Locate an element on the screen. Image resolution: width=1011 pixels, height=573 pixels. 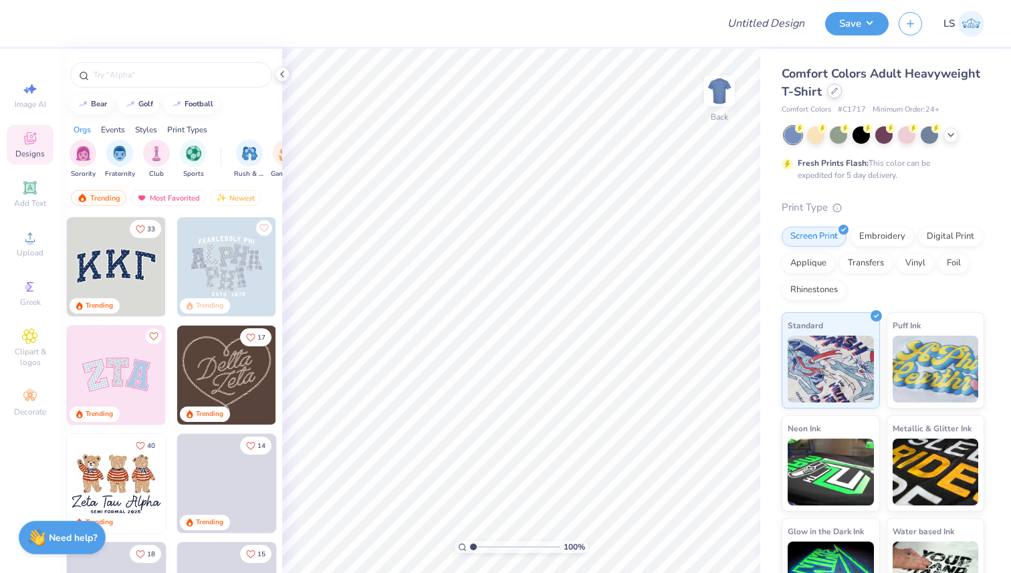
img: 12710c6a-dcc0-49ce-8688-7fe8d5f96fe2 is located at coordinates (227, 375).